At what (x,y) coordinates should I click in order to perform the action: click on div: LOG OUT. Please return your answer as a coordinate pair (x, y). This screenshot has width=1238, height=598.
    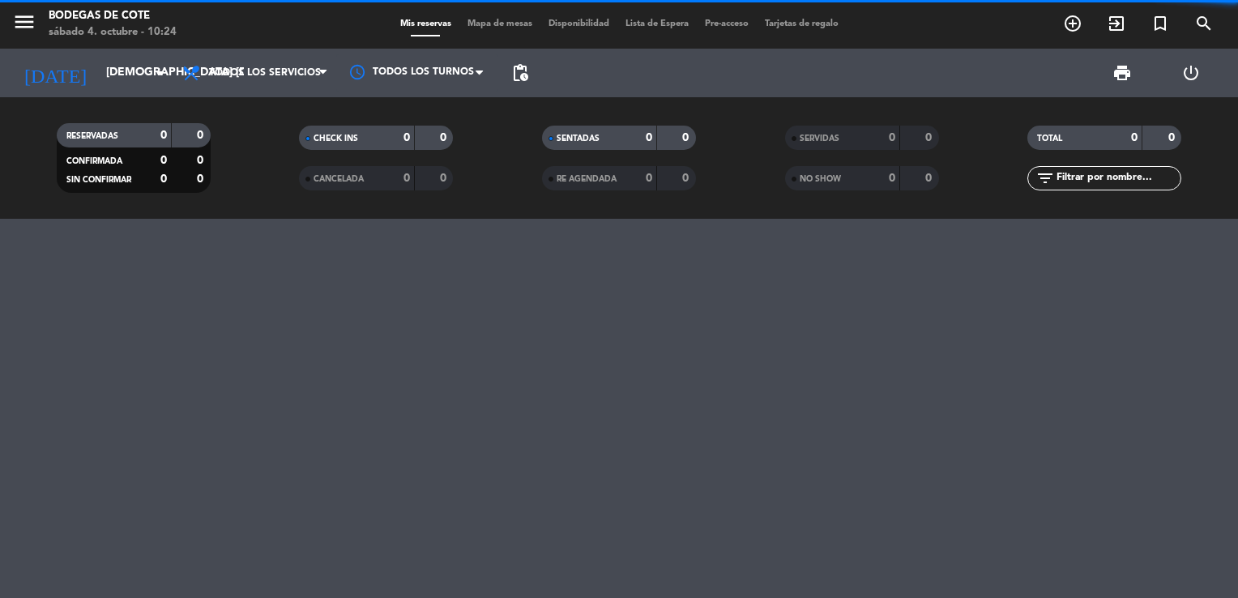
    Looking at the image, I should click on (1191, 73).